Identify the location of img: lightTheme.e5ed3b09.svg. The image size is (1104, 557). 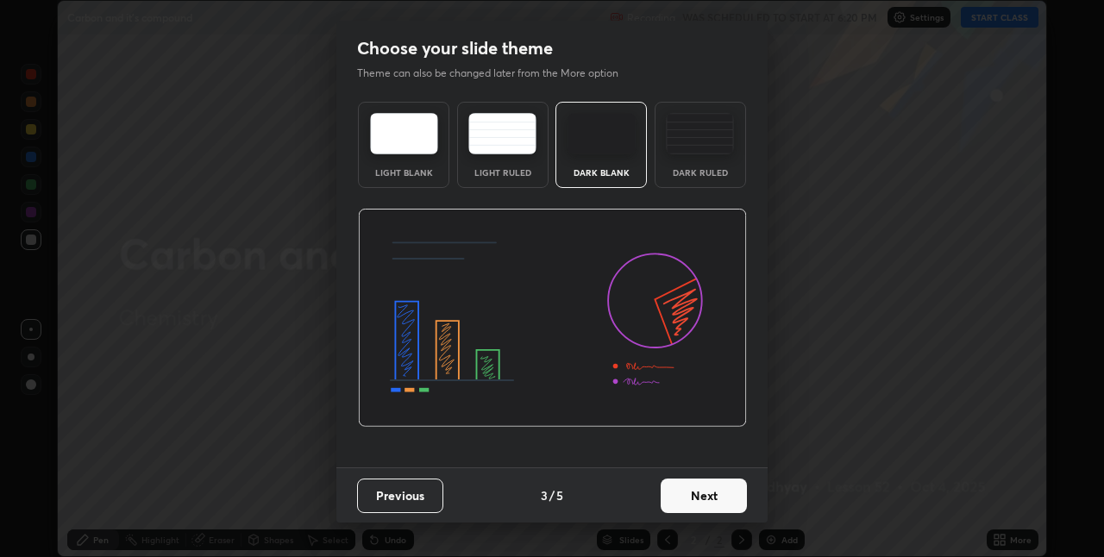
(403, 134).